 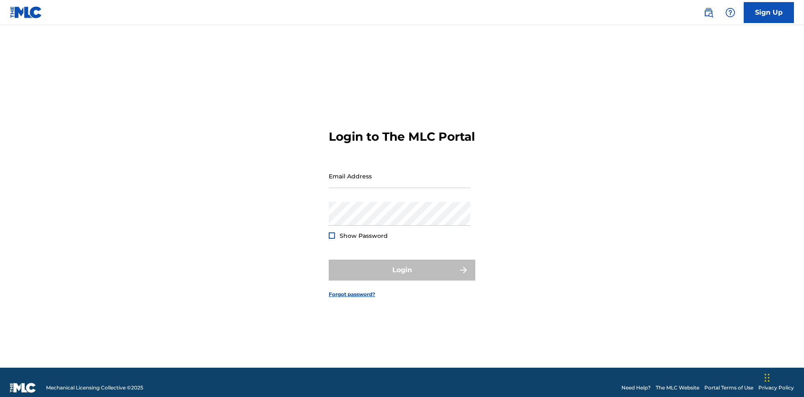 I want to click on a: Public Search, so click(x=708, y=13).